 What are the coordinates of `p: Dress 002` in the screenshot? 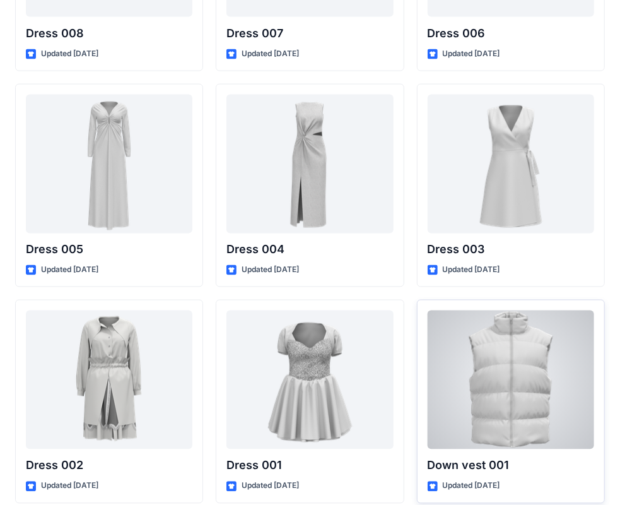 It's located at (109, 466).